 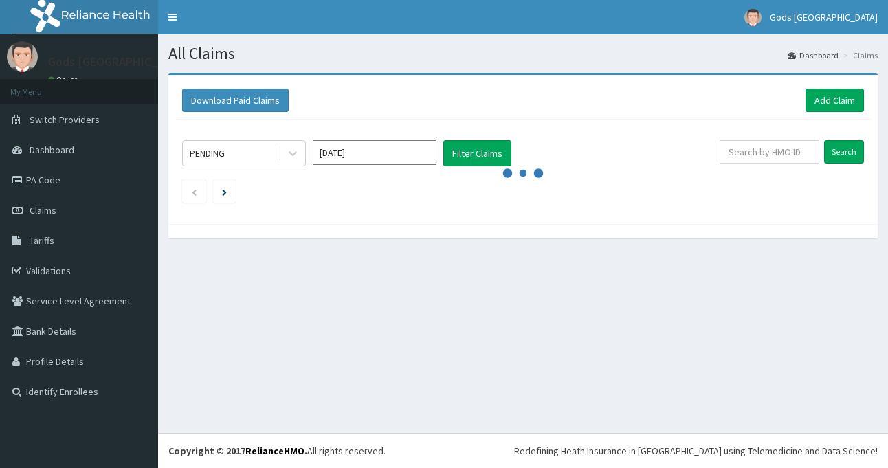 I want to click on input: Search, so click(x=844, y=152).